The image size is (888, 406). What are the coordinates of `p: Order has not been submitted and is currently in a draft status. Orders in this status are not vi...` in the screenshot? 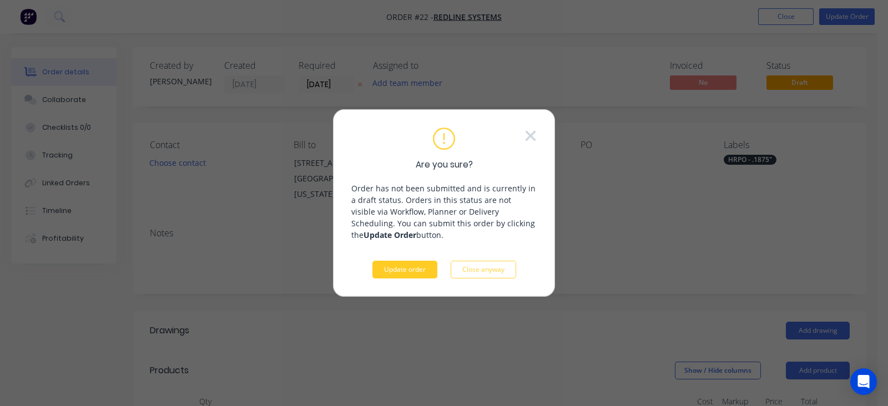 It's located at (444, 211).